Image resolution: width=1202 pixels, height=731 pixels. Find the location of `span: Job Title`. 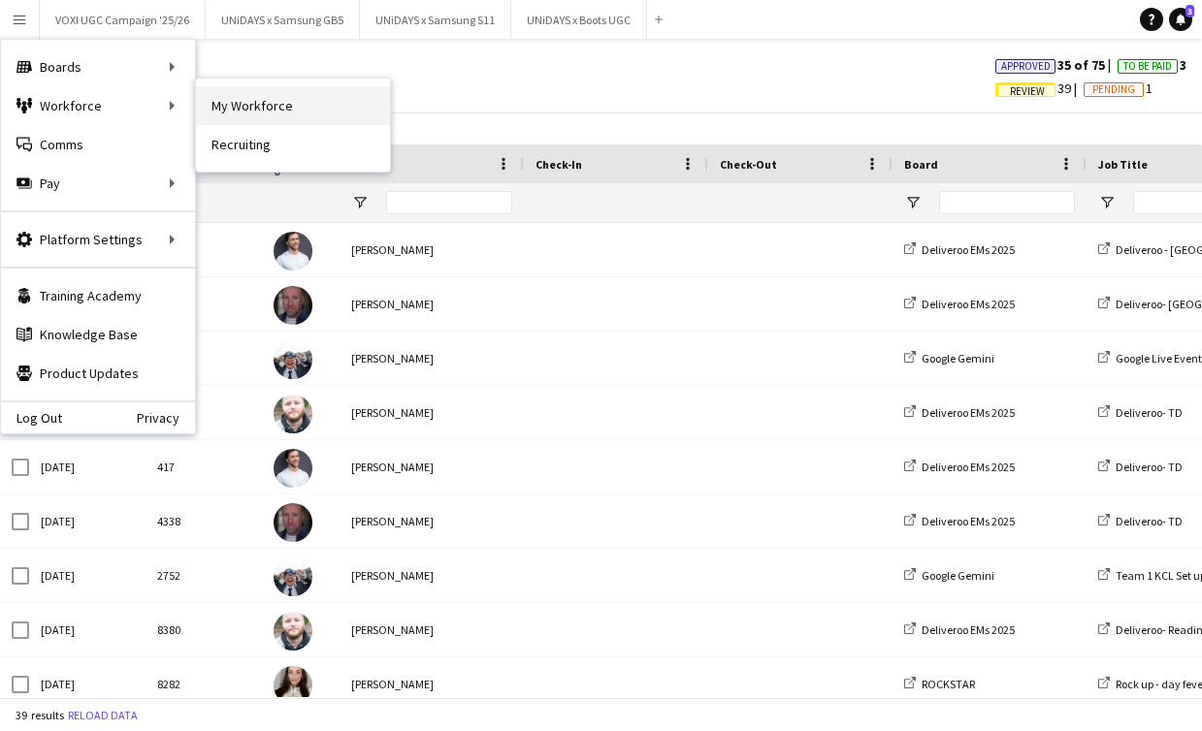

span: Job Title is located at coordinates (1122, 164).